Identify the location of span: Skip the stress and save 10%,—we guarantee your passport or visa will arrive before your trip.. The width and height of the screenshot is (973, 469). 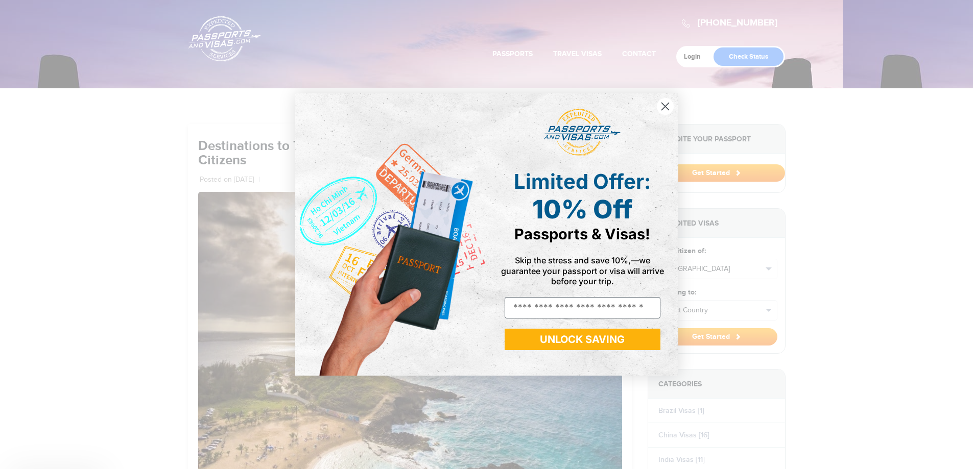
(582, 271).